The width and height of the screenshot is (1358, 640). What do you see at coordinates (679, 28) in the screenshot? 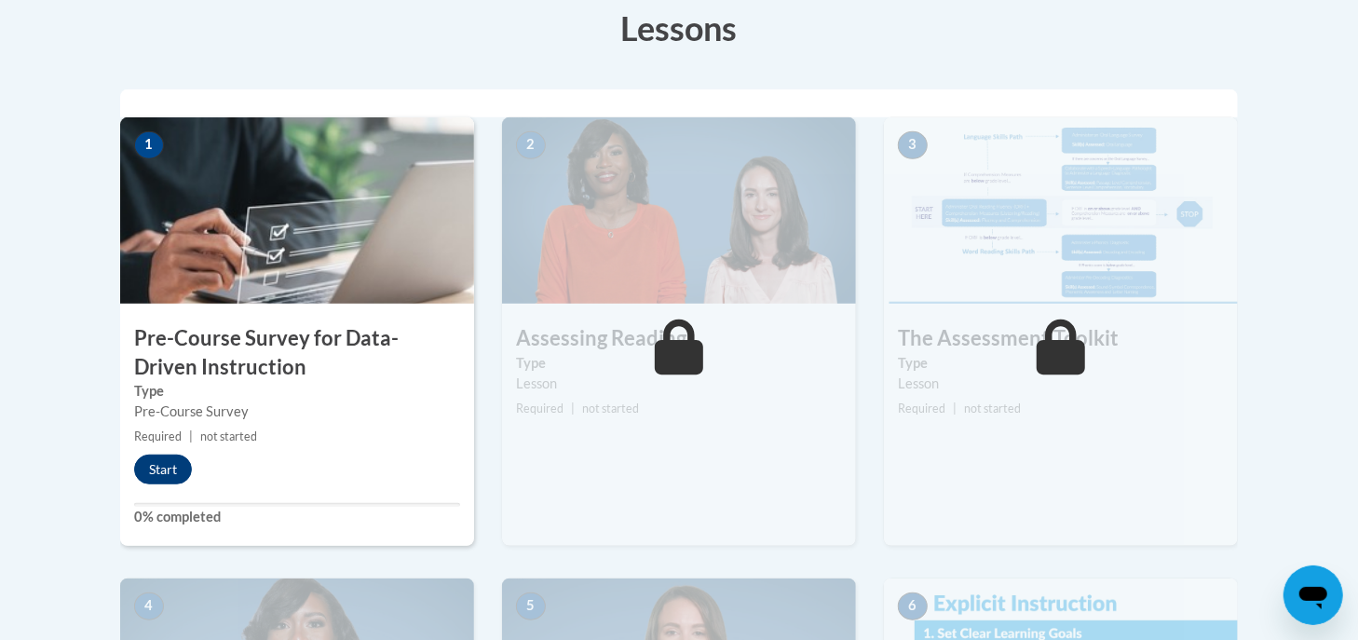
I see `h3: Lessons` at bounding box center [679, 28].